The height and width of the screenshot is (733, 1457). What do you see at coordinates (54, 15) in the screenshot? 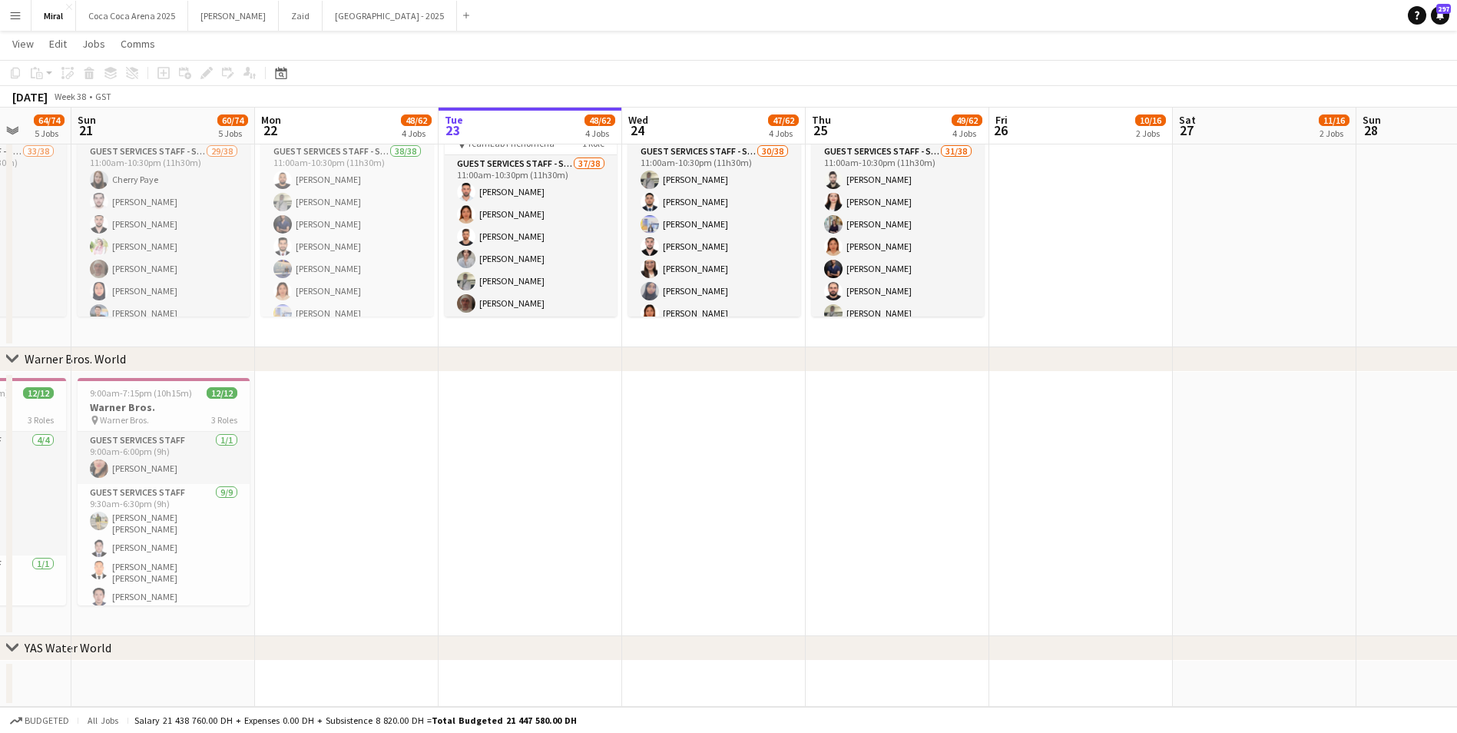
I see `button: Miral` at bounding box center [54, 15].